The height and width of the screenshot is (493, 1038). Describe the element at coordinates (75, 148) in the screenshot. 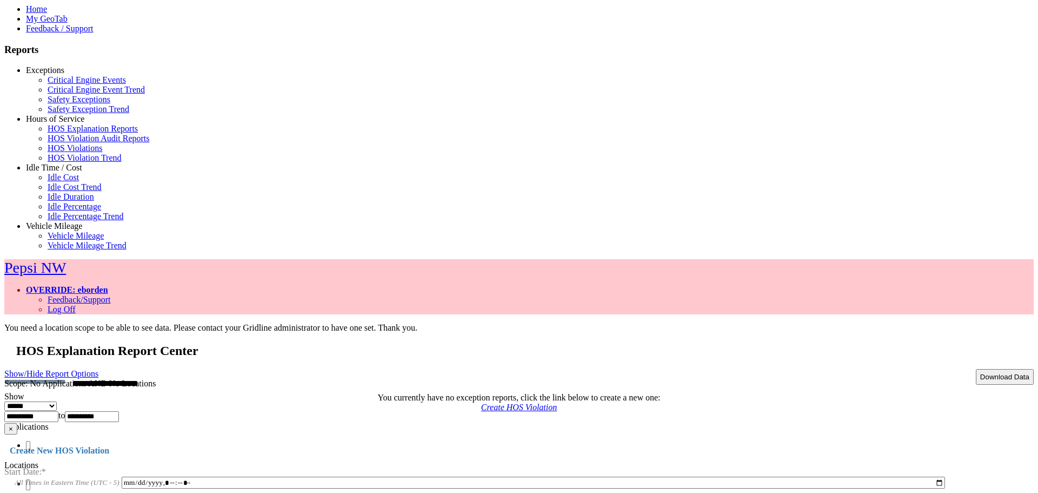

I see `a: HOS Violations` at that location.